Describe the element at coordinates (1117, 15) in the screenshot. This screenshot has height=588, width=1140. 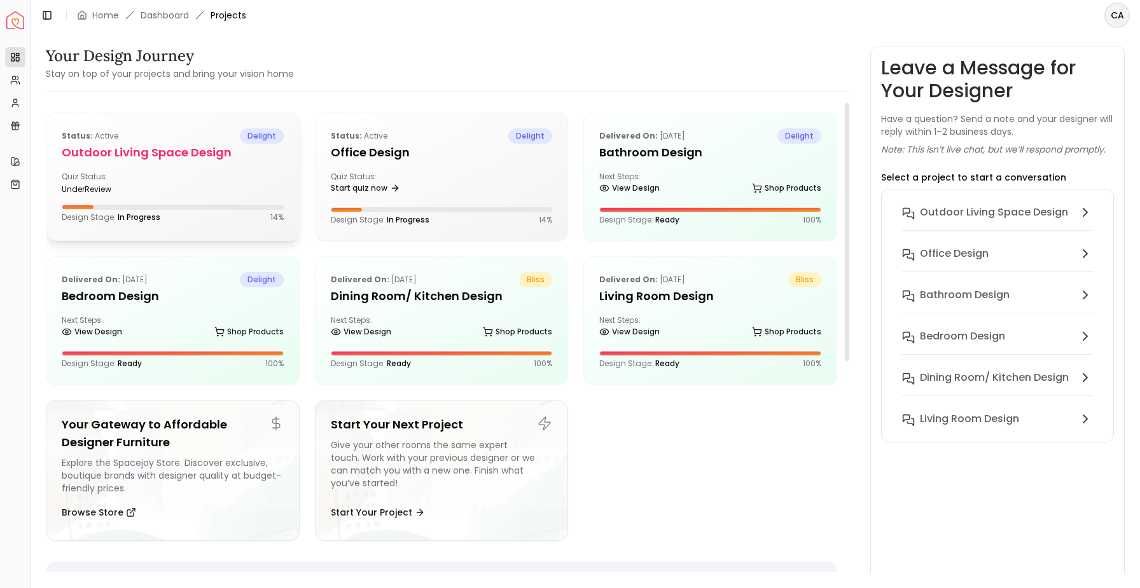
I see `span: CA` at that location.